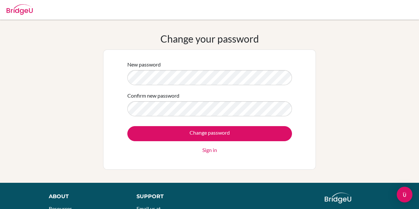 The height and width of the screenshot is (209, 419). What do you see at coordinates (20, 9) in the screenshot?
I see `img: Bridge-U` at bounding box center [20, 9].